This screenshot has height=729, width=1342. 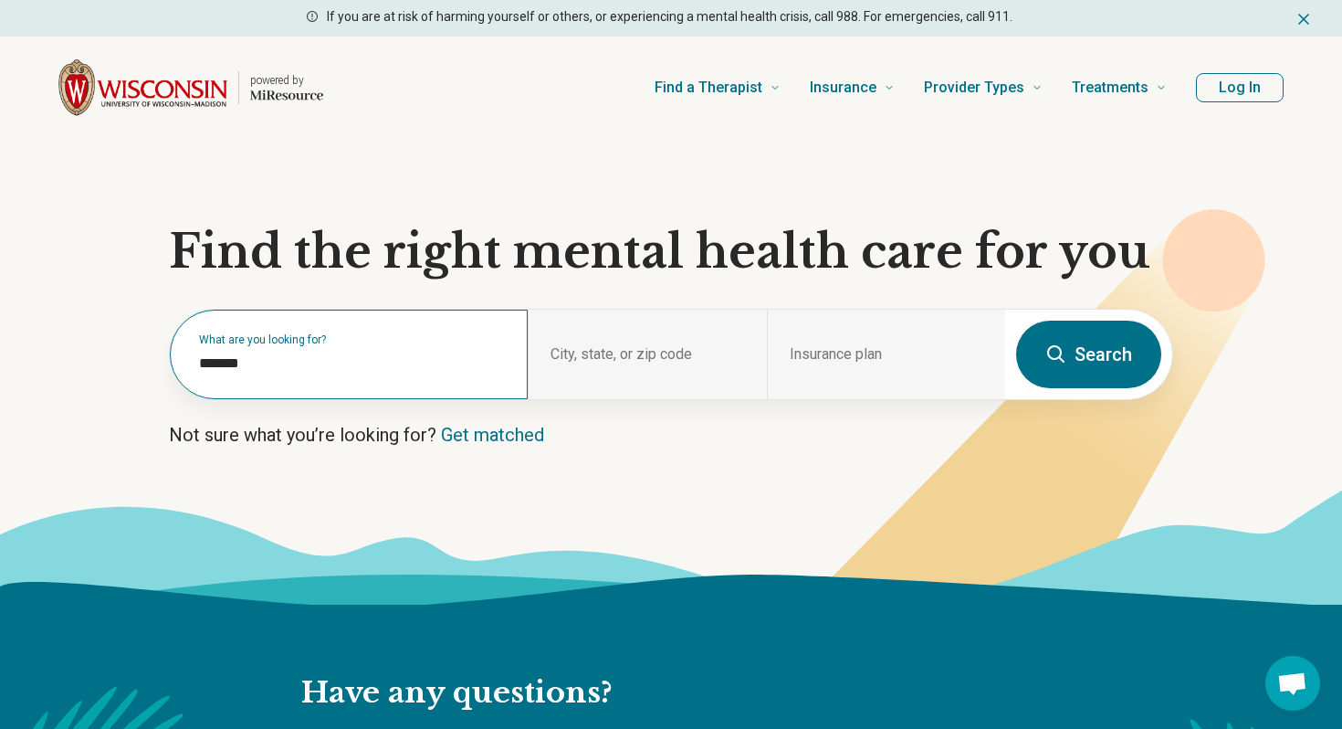 I want to click on h1: Find the right mental health care for you, so click(x=671, y=252).